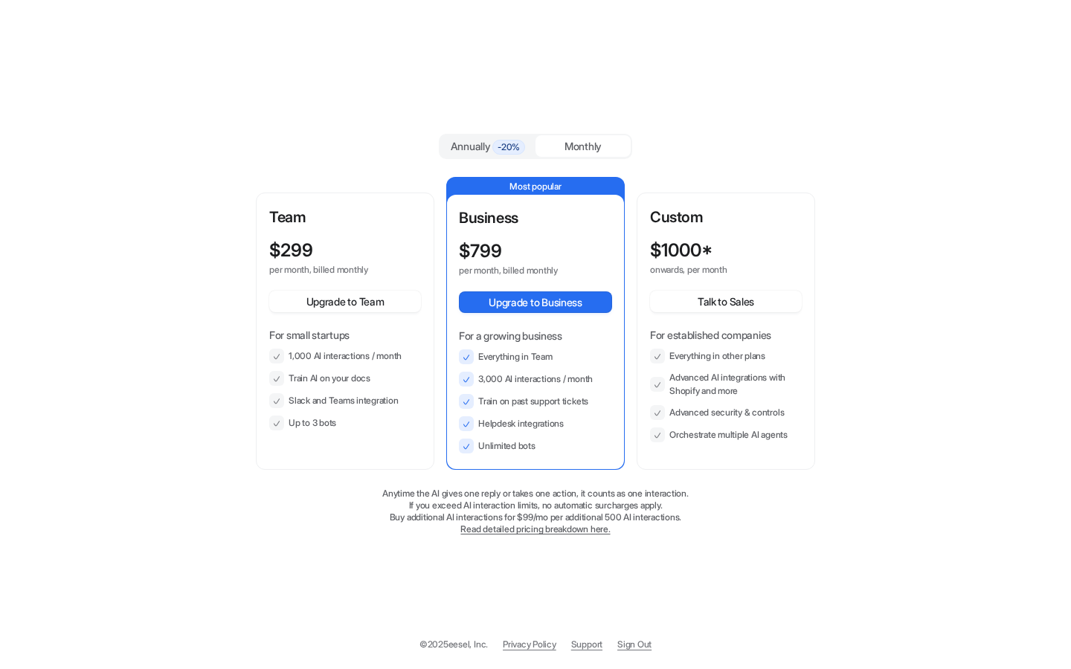 This screenshot has height=669, width=1071. I want to click on li: Unlimited bots, so click(535, 446).